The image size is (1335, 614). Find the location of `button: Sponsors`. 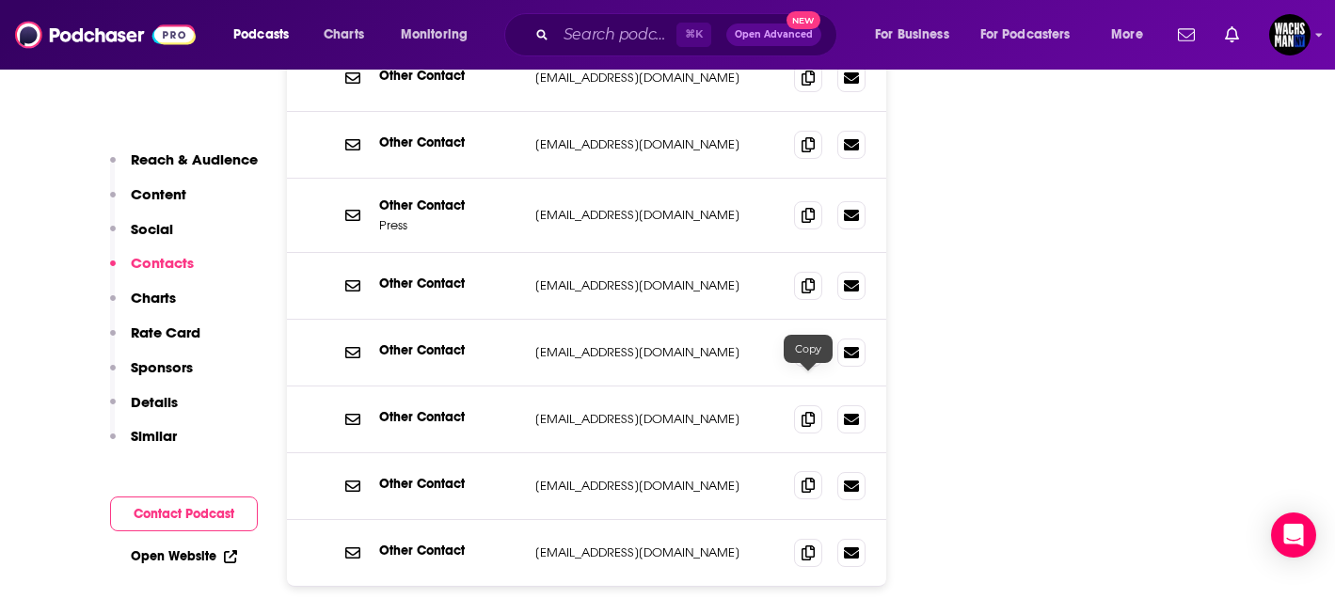

button: Sponsors is located at coordinates (151, 375).